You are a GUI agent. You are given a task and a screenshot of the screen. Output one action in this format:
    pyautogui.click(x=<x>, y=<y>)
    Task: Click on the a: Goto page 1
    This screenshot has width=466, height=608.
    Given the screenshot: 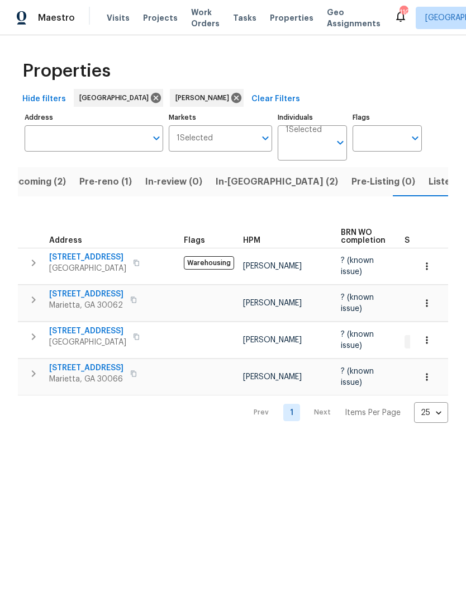 What is the action you would take?
    pyautogui.click(x=292, y=412)
    